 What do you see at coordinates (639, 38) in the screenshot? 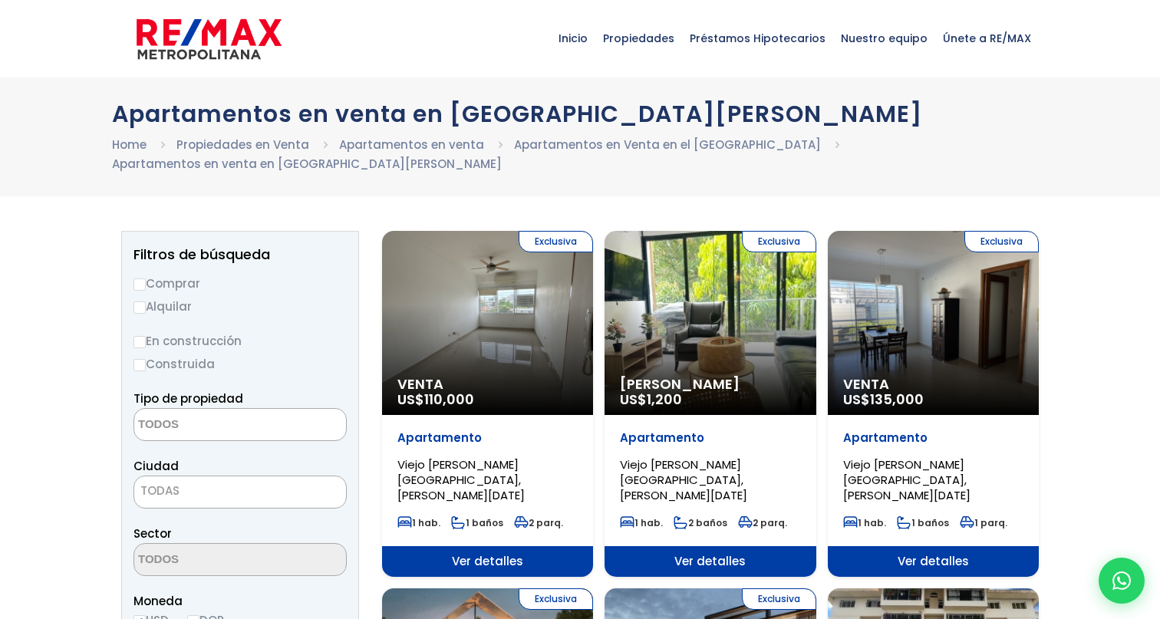
I see `span: Propiedades` at bounding box center [639, 38].